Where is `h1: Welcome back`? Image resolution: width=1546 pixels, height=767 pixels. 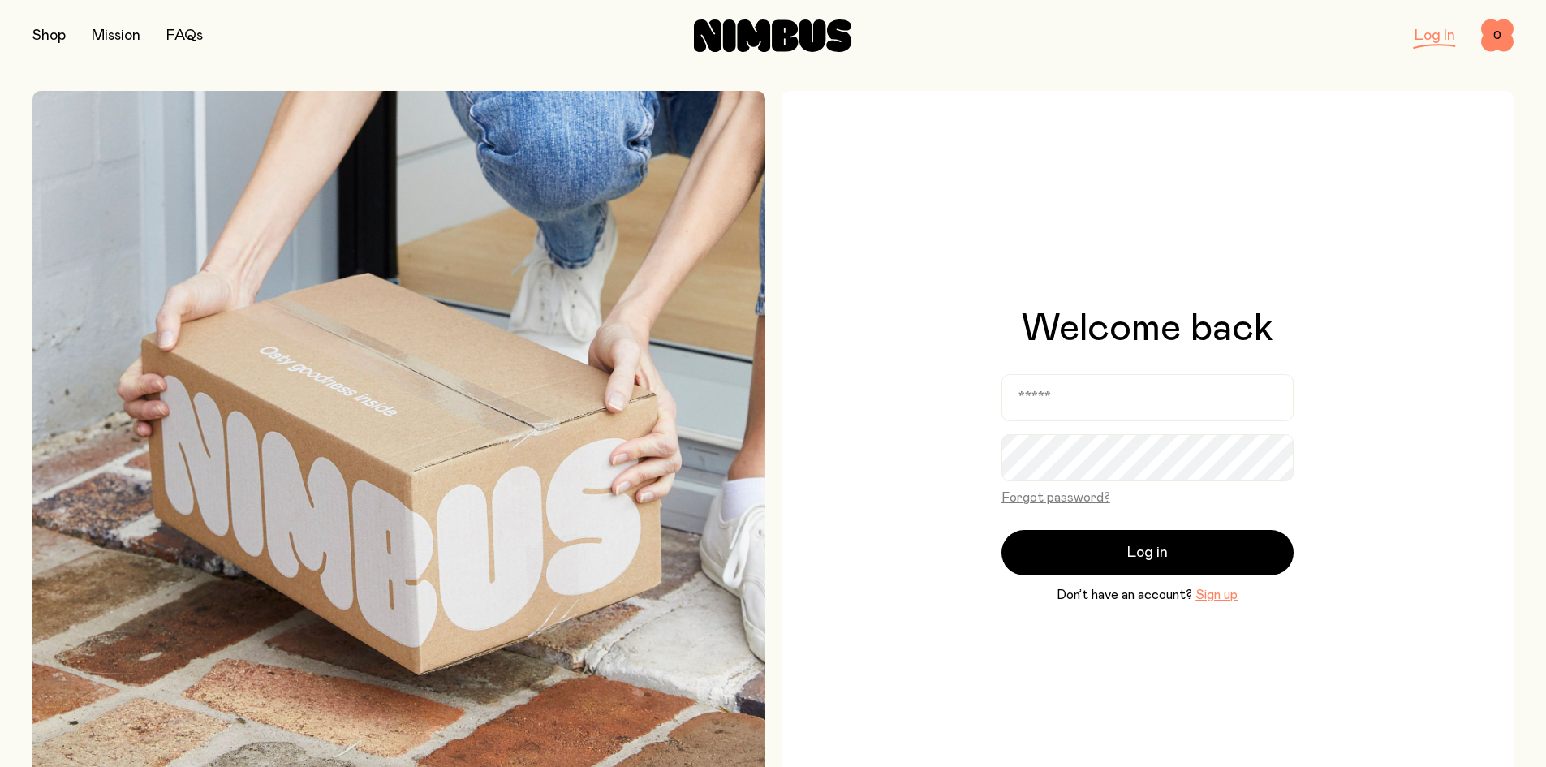
h1: Welcome back is located at coordinates (1148, 329).